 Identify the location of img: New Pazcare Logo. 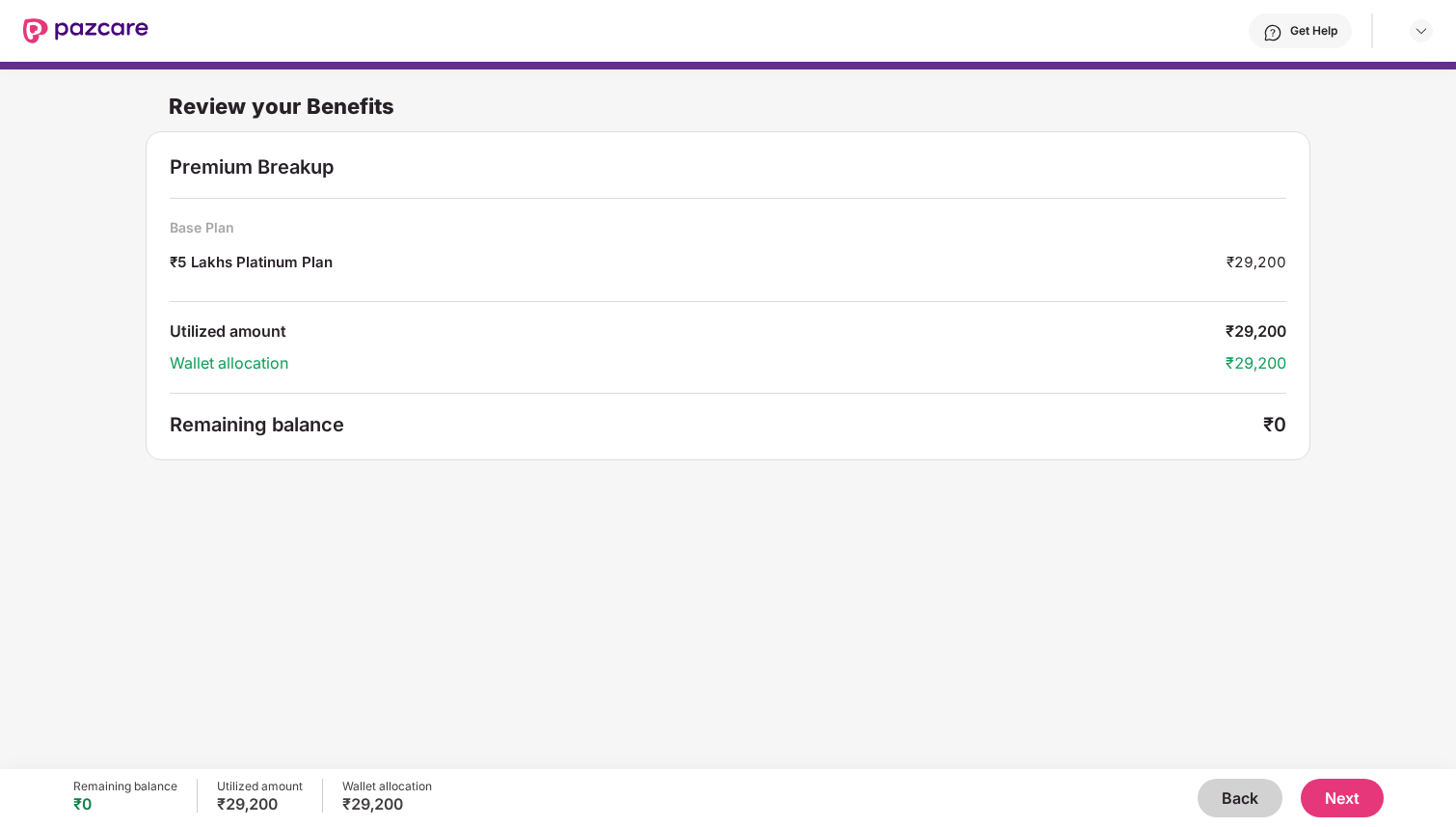
(86, 31).